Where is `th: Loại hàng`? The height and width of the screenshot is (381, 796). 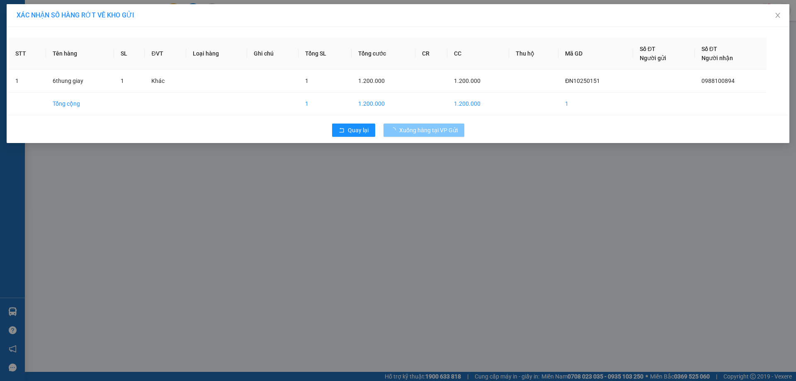
th: Loại hàng is located at coordinates (216, 53).